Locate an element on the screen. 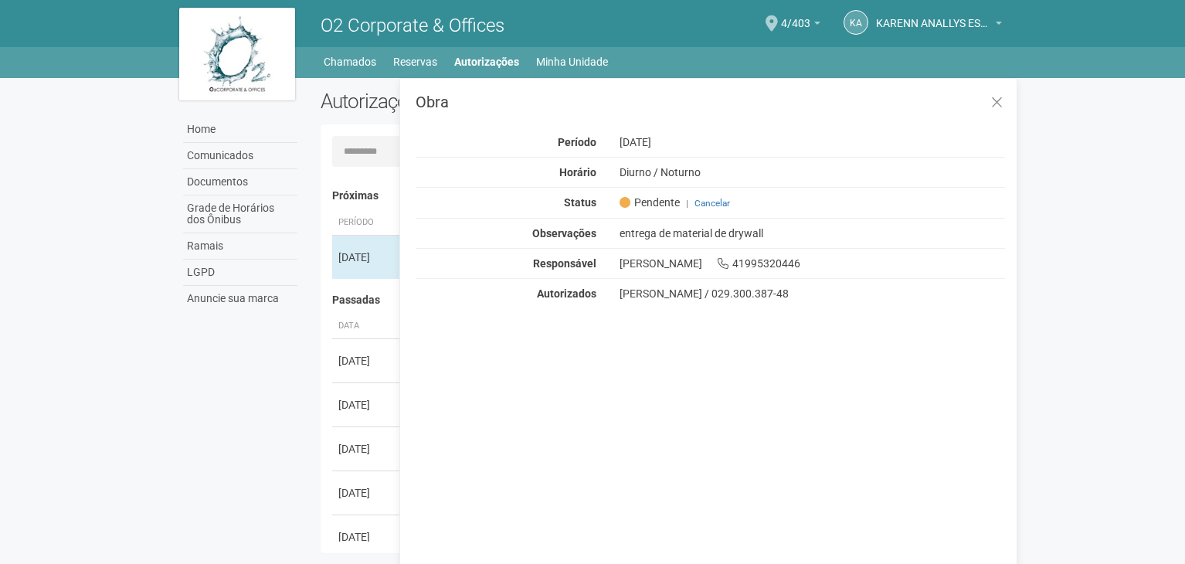 Image resolution: width=1185 pixels, height=564 pixels. strong: Horário is located at coordinates (578, 172).